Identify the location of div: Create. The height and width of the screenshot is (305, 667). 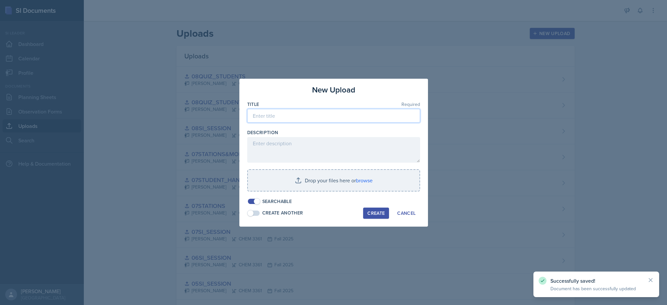
(376, 213).